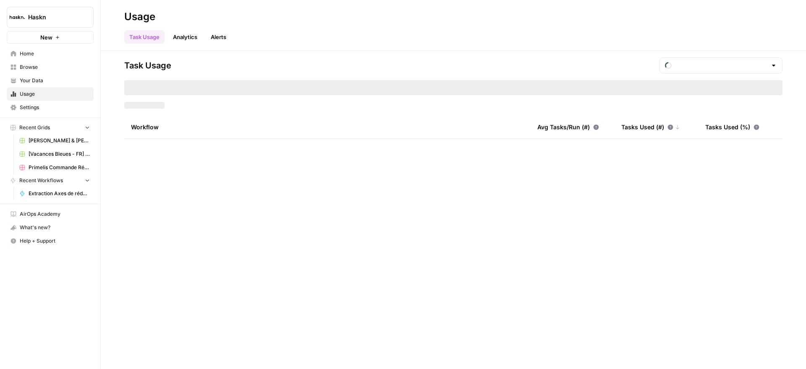 This screenshot has height=369, width=806. I want to click on span: Recent Grids, so click(34, 128).